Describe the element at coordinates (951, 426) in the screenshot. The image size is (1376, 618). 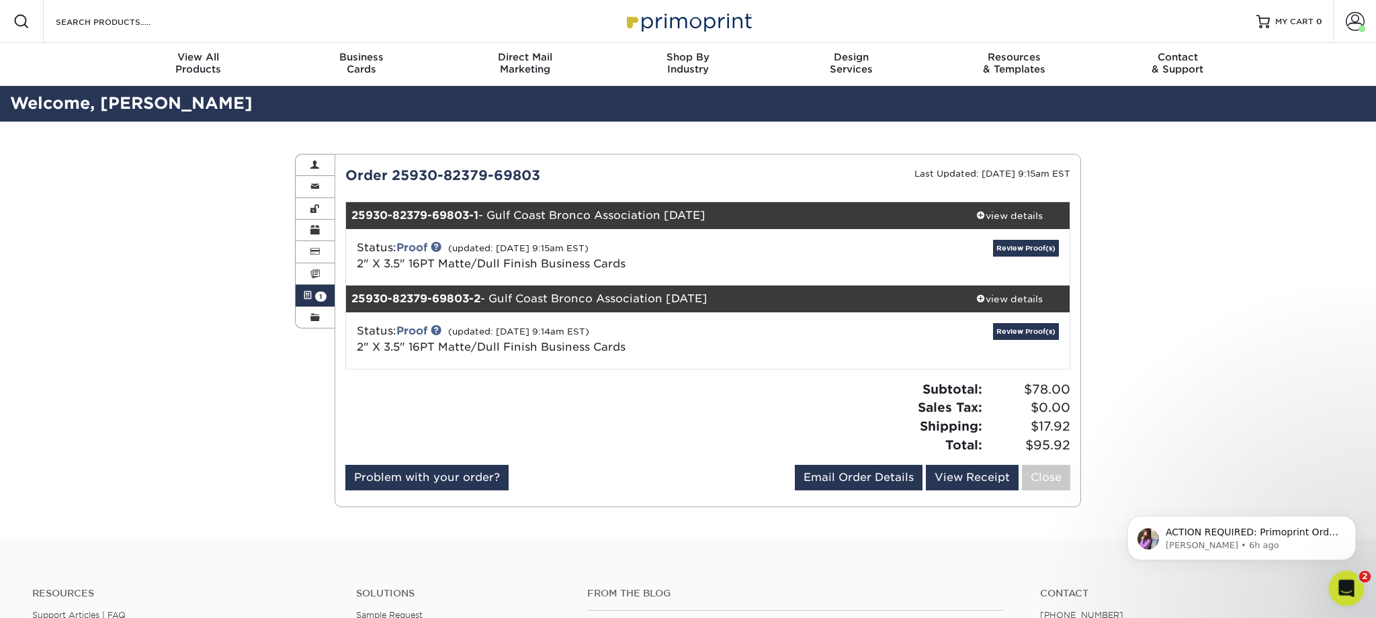
I see `strong: Shipping:` at that location.